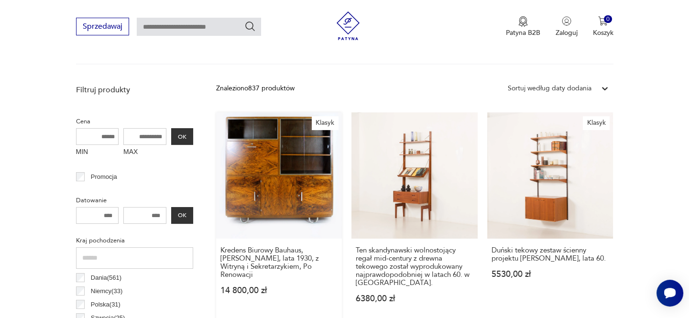 Image resolution: width=689 pixels, height=318 pixels. I want to click on img: Patyna - sklep z meblami i dekoracjami vintage, so click(348, 26).